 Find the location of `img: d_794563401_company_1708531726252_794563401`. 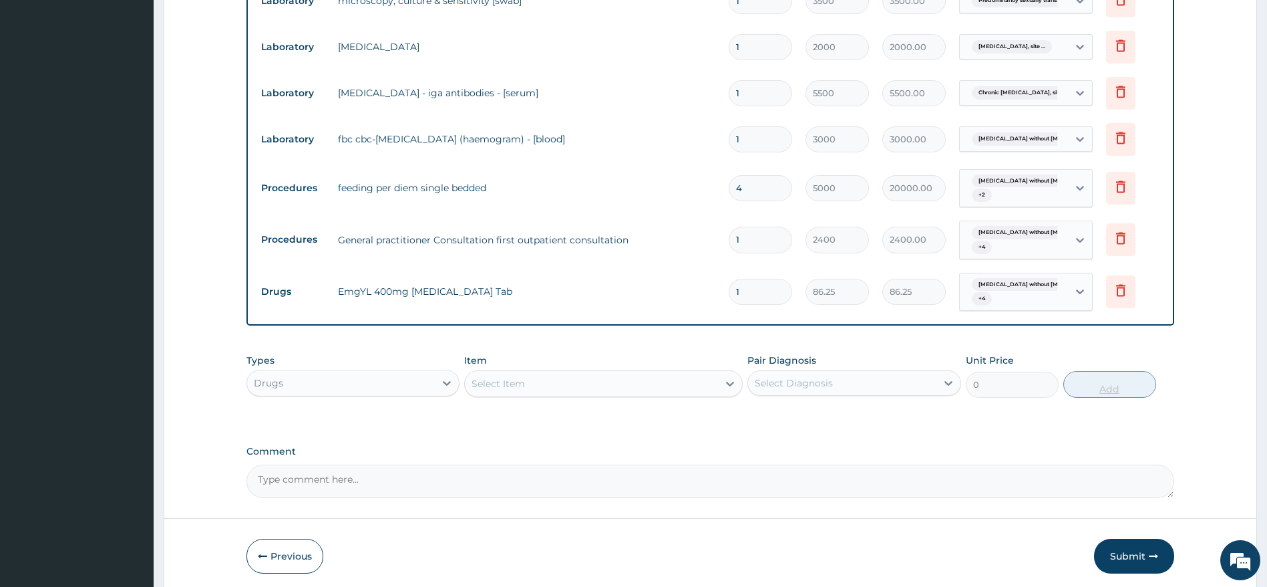

img: d_794563401_company_1708531726252_794563401 is located at coordinates (39, 84).